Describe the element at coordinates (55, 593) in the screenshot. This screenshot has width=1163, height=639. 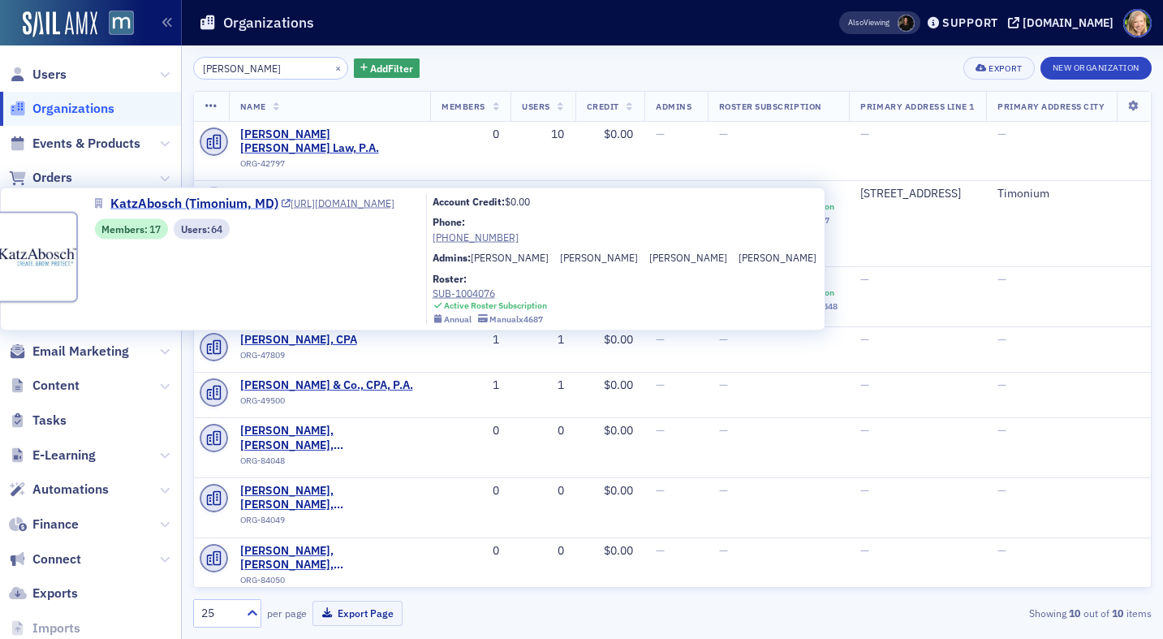
I see `span: Exports` at that location.